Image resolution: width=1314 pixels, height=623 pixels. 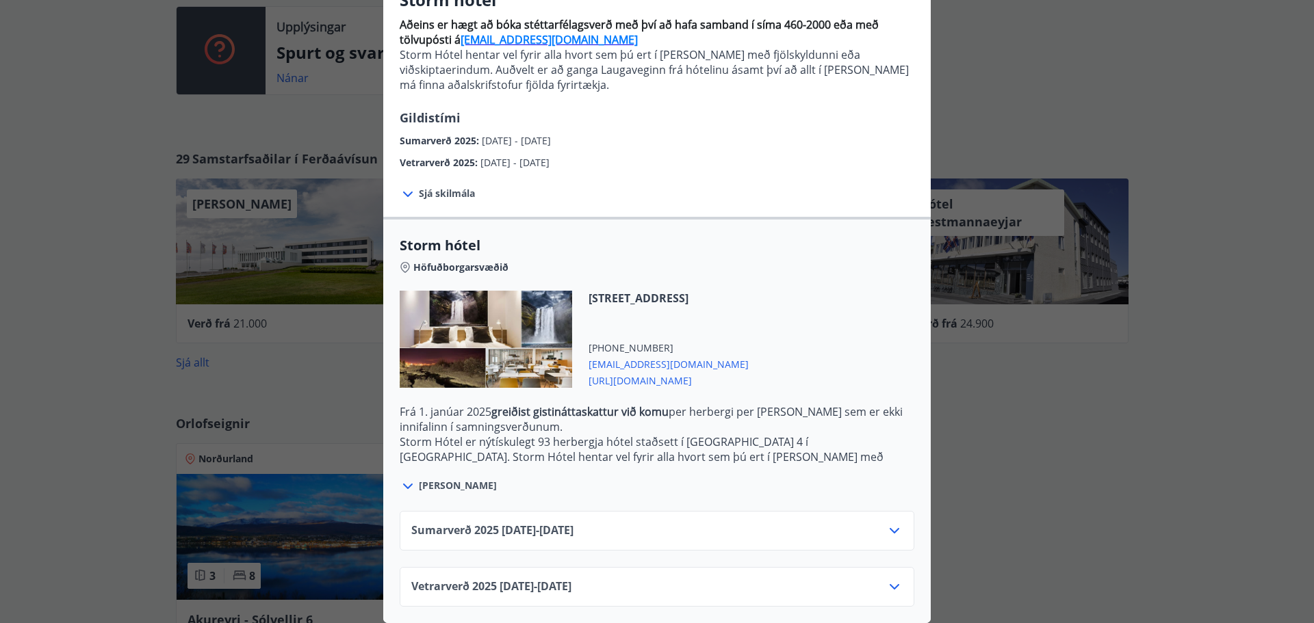 What do you see at coordinates (440, 162) in the screenshot?
I see `span: Vetrarverð 2025 :` at bounding box center [440, 162].